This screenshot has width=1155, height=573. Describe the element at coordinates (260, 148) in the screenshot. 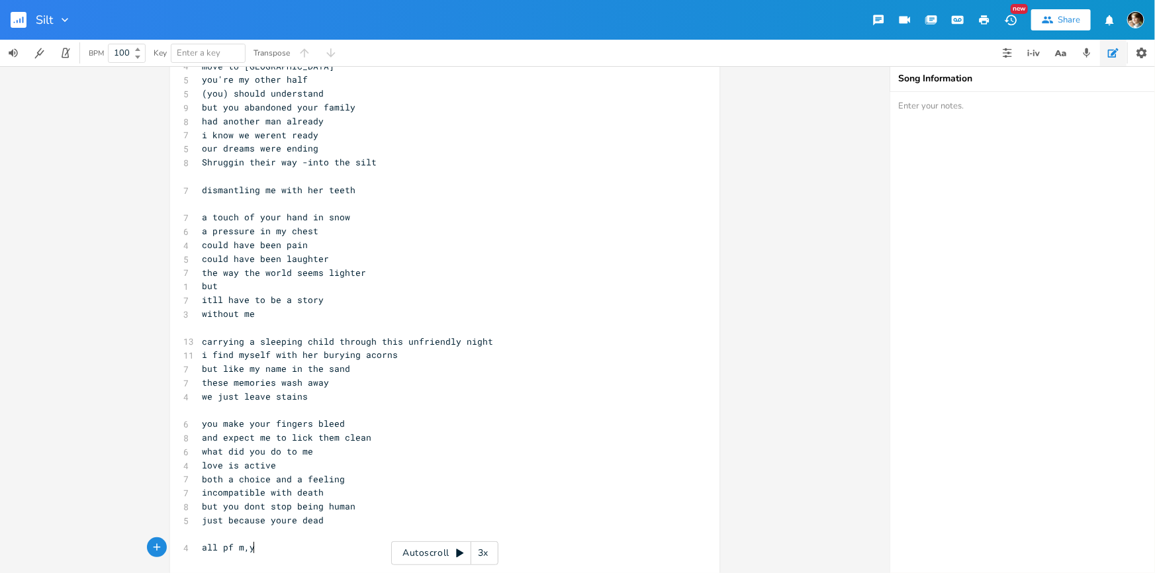

I see `span: our dreams were ending` at that location.